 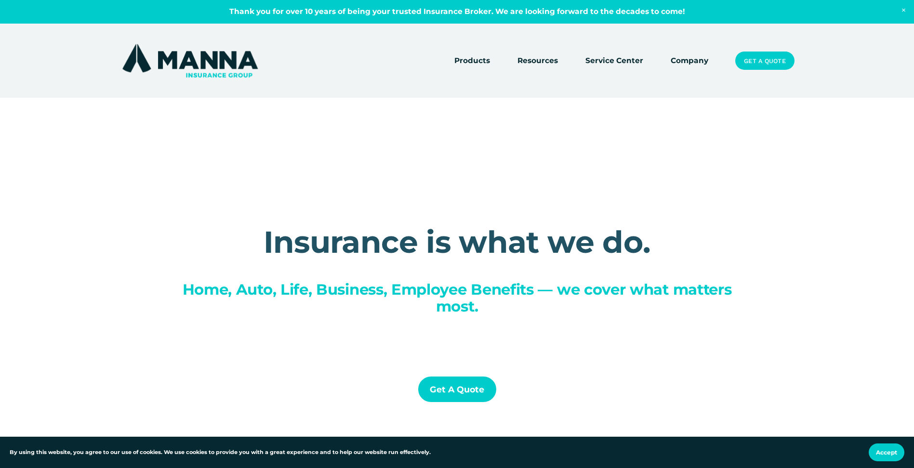 What do you see at coordinates (472, 61) in the screenshot?
I see `span: Products` at bounding box center [472, 61].